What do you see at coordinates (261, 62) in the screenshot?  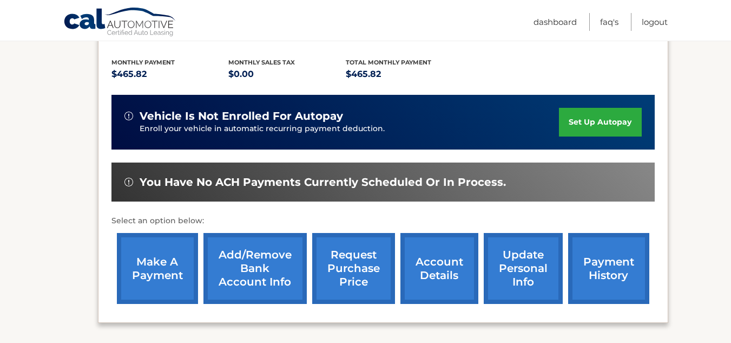 I see `span: Monthly sales Tax` at bounding box center [261, 62].